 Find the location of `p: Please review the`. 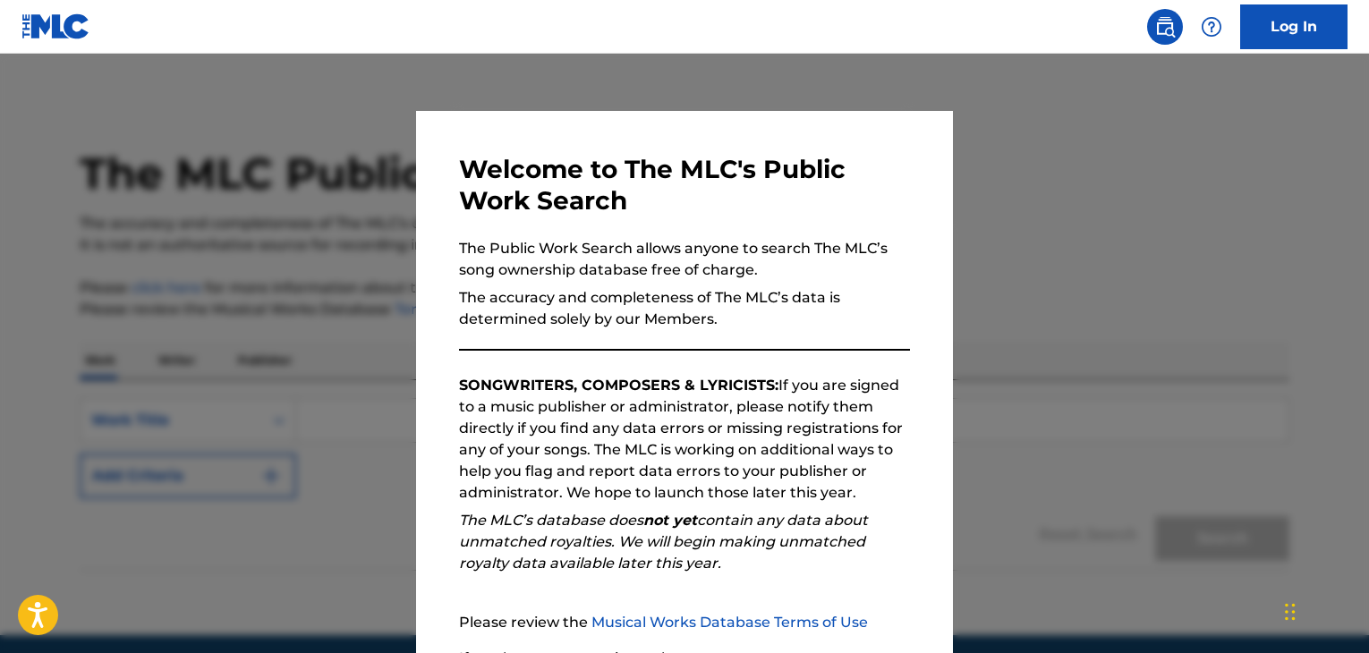

p: Please review the is located at coordinates (685, 623).